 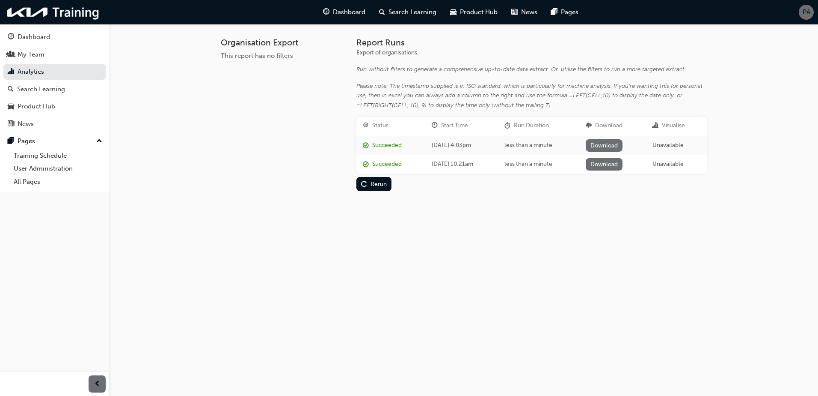 I want to click on div: Status, so click(x=381, y=125).